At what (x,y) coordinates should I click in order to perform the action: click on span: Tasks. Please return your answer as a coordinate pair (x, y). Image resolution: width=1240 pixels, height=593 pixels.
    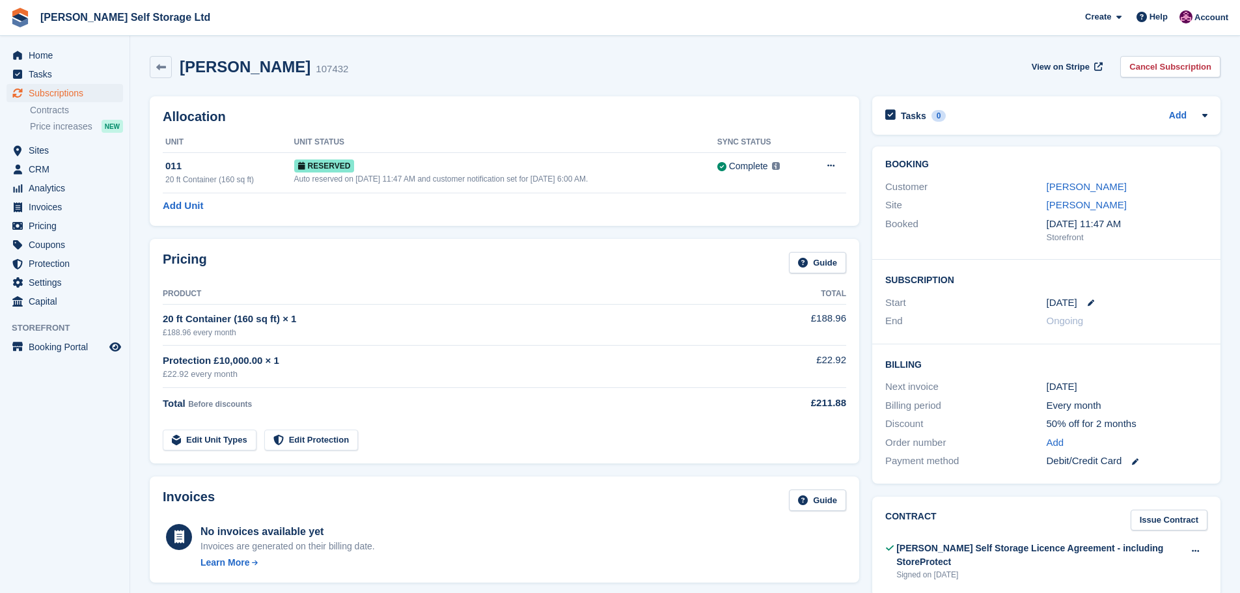
    Looking at the image, I should click on (68, 74).